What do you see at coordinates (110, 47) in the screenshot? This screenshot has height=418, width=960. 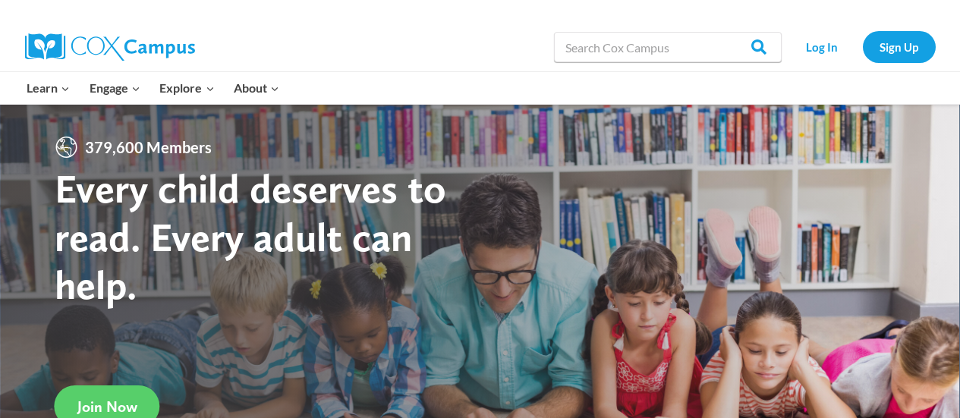 I see `img: Cox Campus` at bounding box center [110, 47].